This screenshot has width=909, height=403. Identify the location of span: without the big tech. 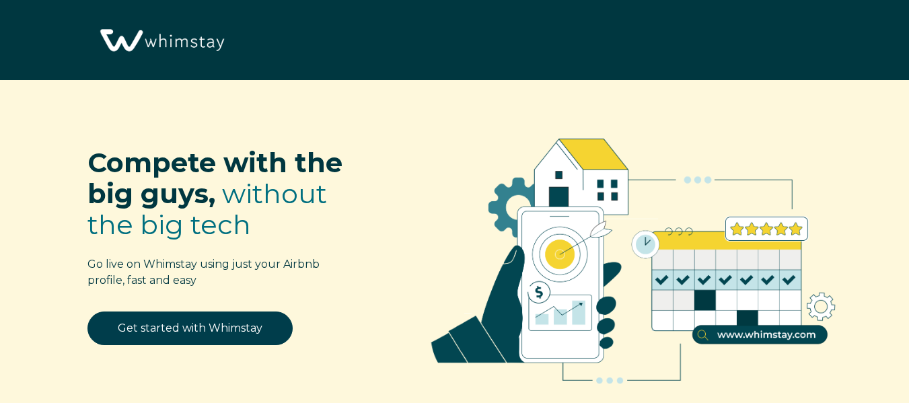
(207, 209).